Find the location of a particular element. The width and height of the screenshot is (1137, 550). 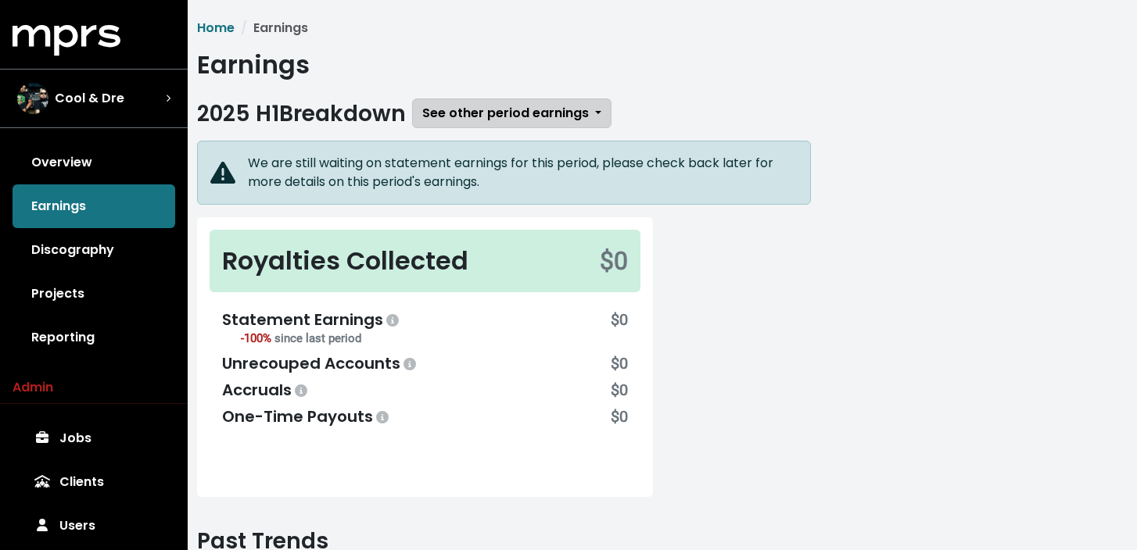

small: -100% is located at coordinates (301, 339).